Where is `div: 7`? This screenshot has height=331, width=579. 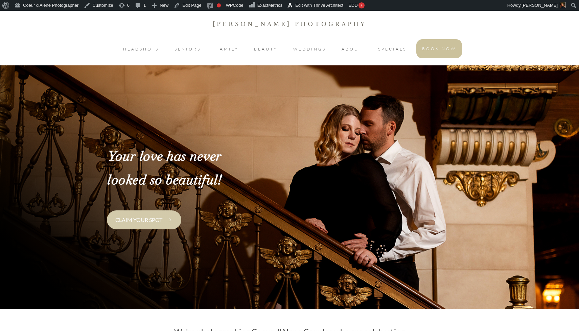
div: 7 is located at coordinates (362, 5).